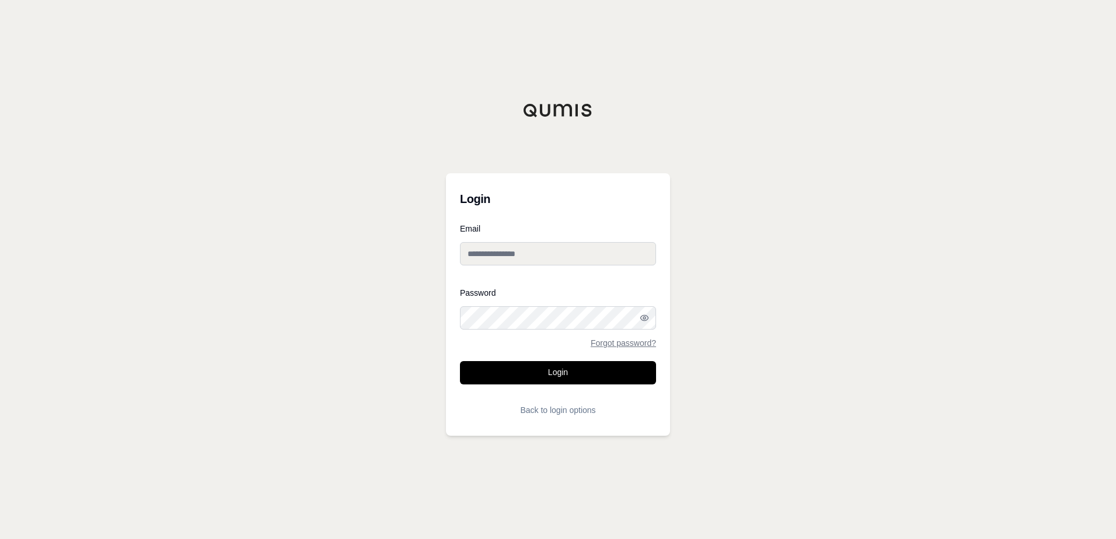 This screenshot has width=1116, height=539. Describe the element at coordinates (558, 199) in the screenshot. I see `h3: Login` at that location.